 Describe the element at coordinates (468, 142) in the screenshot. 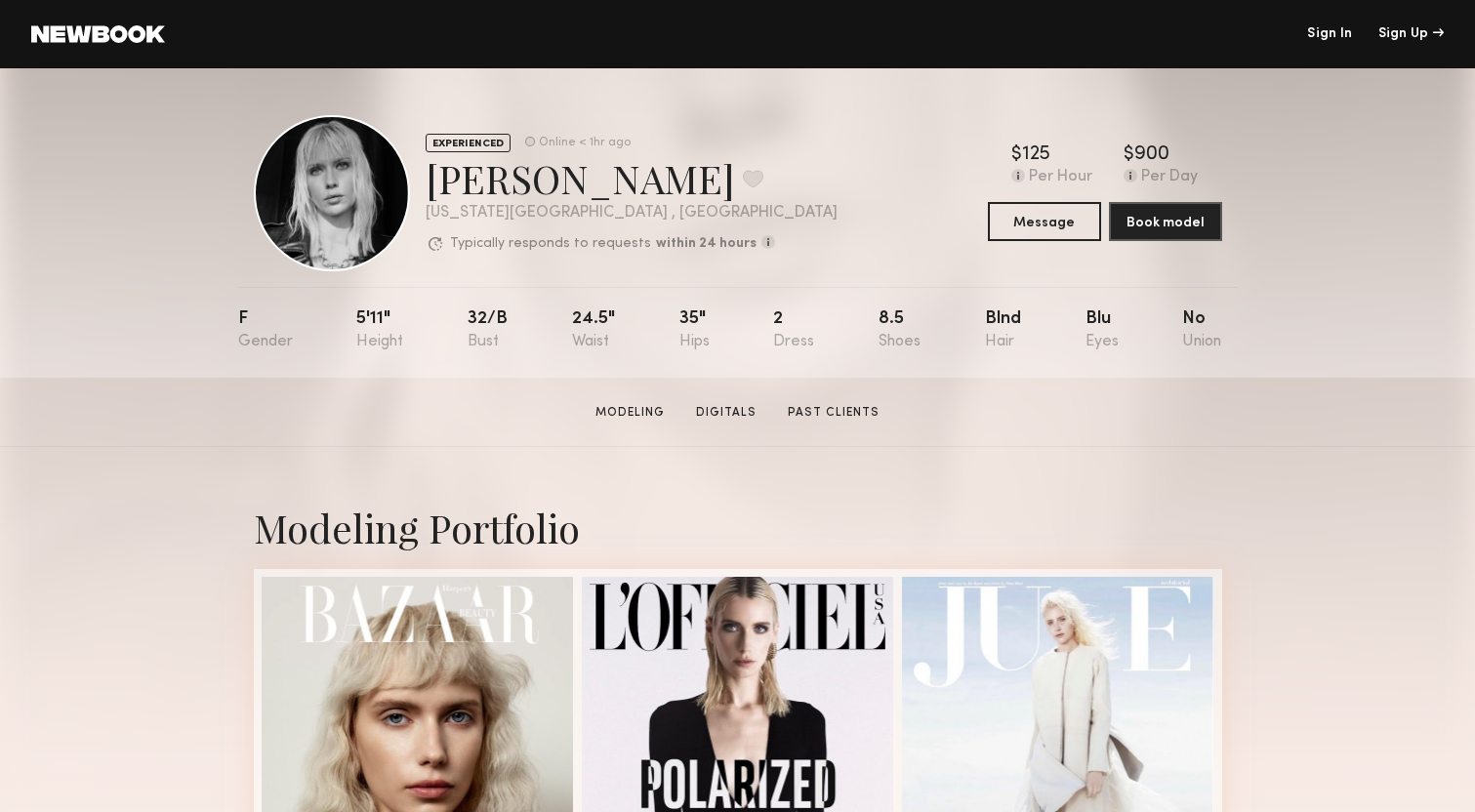

I see `div: EXPERIENCED` at that location.